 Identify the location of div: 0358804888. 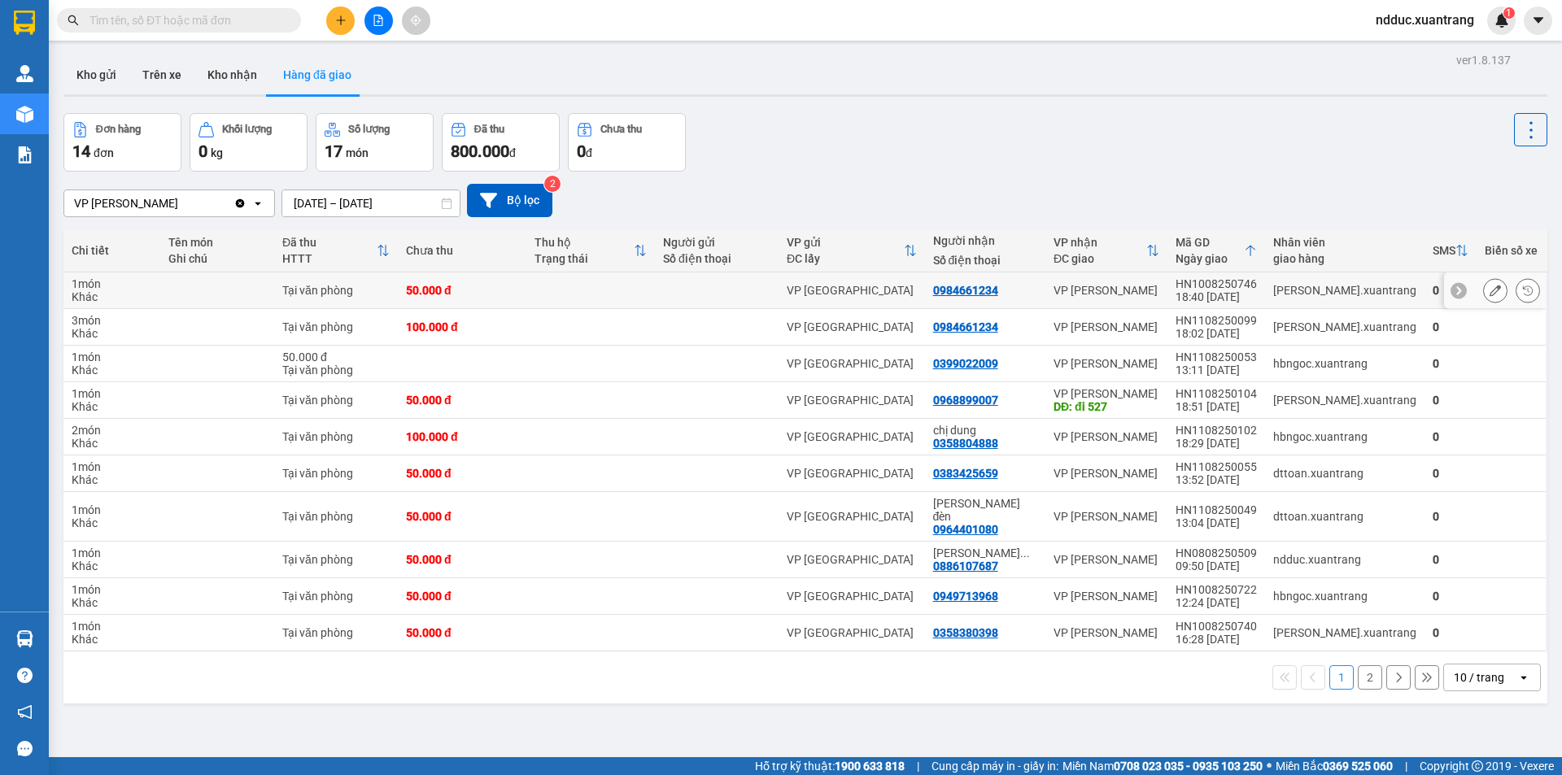
(966, 443).